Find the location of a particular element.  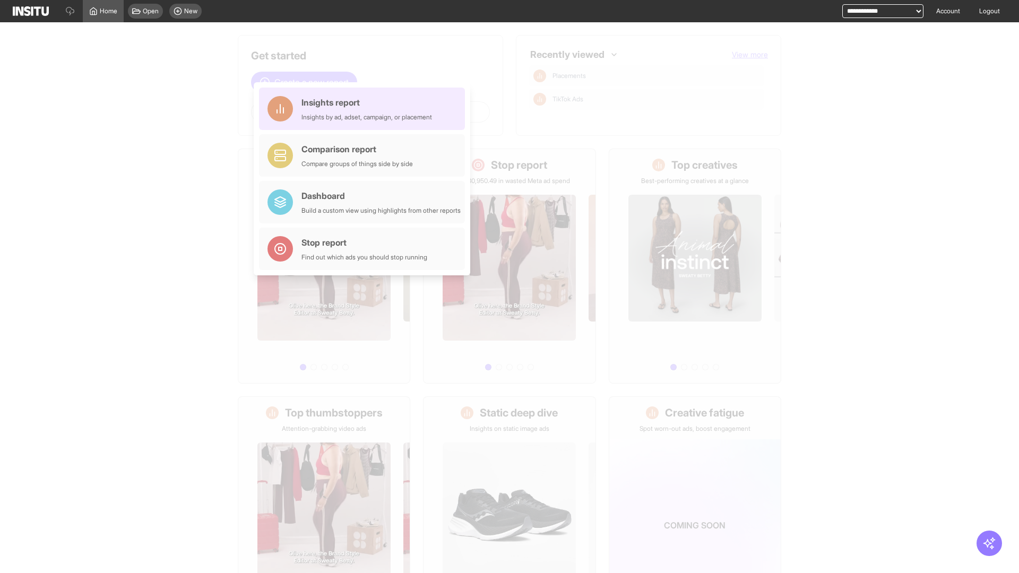

div: Find out which ads you should stop running is located at coordinates (364, 257).